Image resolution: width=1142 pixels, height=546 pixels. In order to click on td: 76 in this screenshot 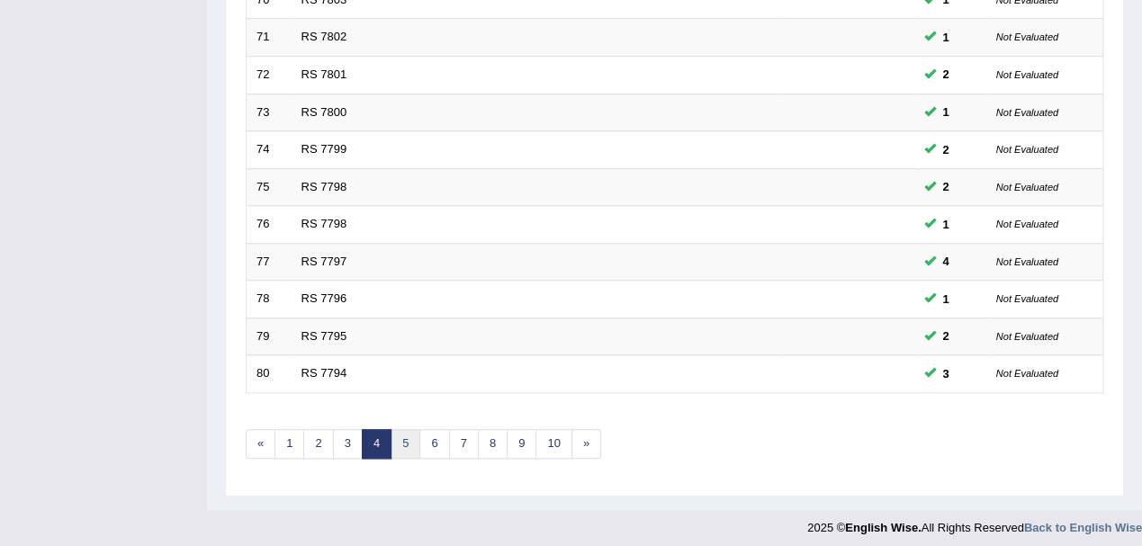, I will do `click(269, 225)`.